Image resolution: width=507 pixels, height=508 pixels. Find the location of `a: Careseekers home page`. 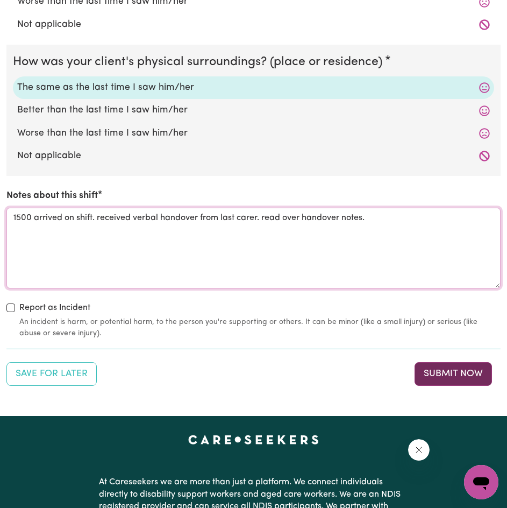

a: Careseekers home page is located at coordinates (253, 440).